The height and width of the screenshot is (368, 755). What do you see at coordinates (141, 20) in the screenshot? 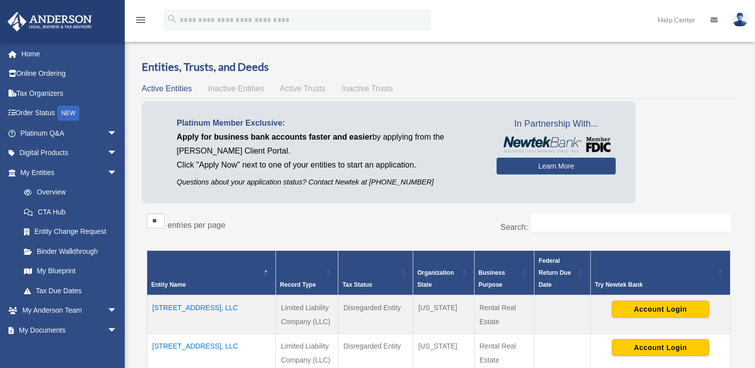
I see `i: menu` at bounding box center [141, 20].